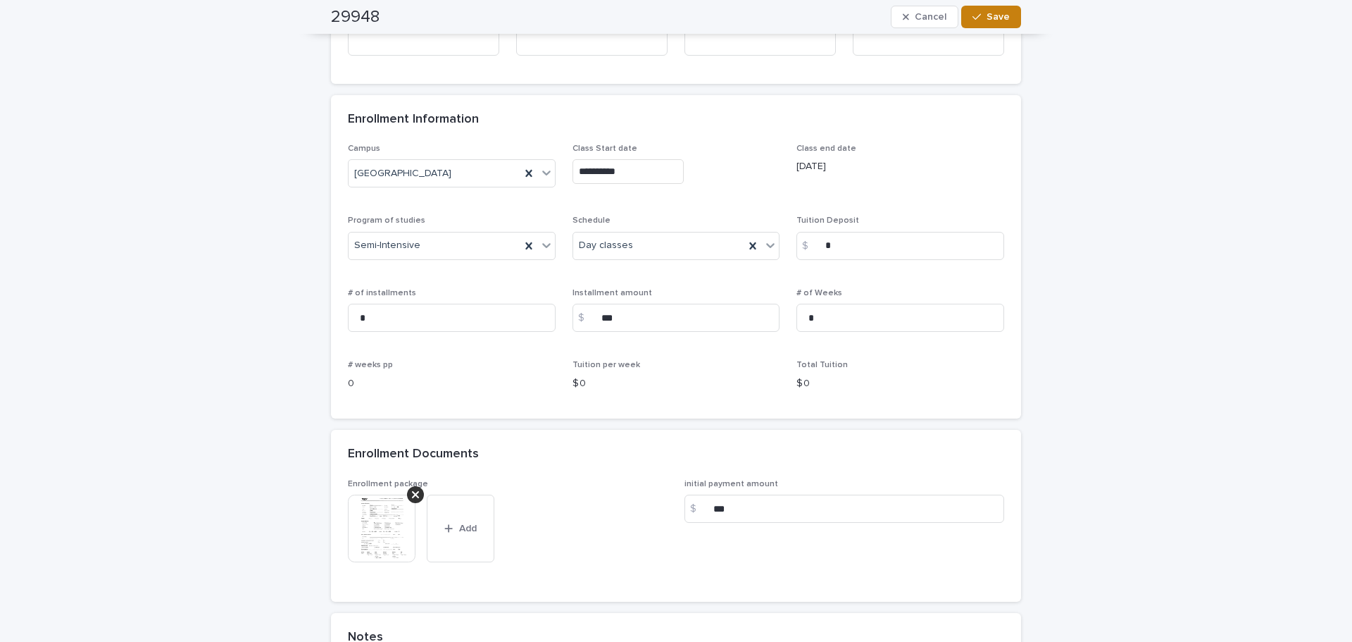 The image size is (1352, 642). What do you see at coordinates (387, 245) in the screenshot?
I see `span: Semi-Intensive` at bounding box center [387, 245].